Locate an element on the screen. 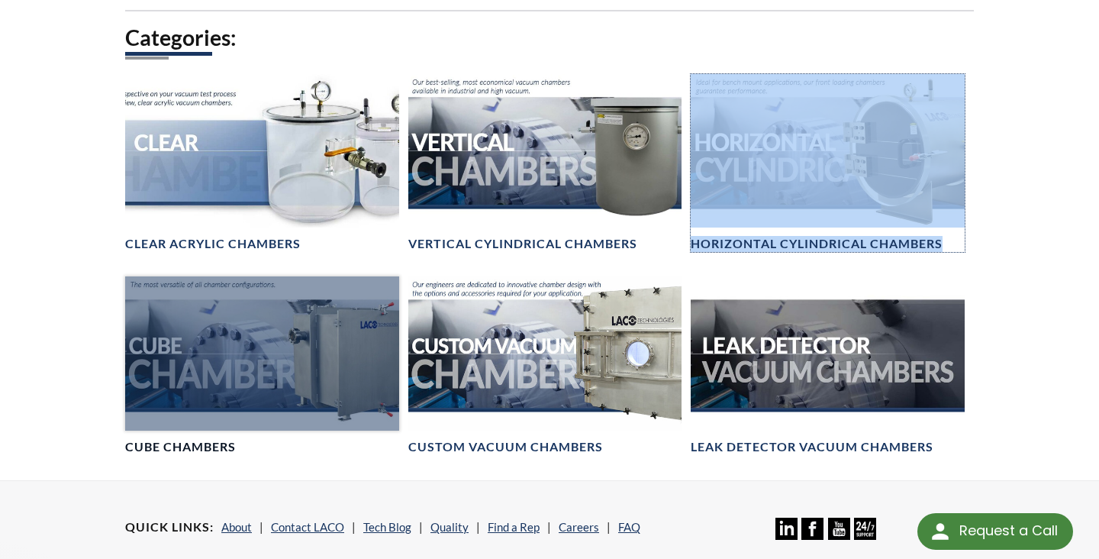 Image resolution: width=1099 pixels, height=559 pixels. h4: Quick Links is located at coordinates (170, 527).